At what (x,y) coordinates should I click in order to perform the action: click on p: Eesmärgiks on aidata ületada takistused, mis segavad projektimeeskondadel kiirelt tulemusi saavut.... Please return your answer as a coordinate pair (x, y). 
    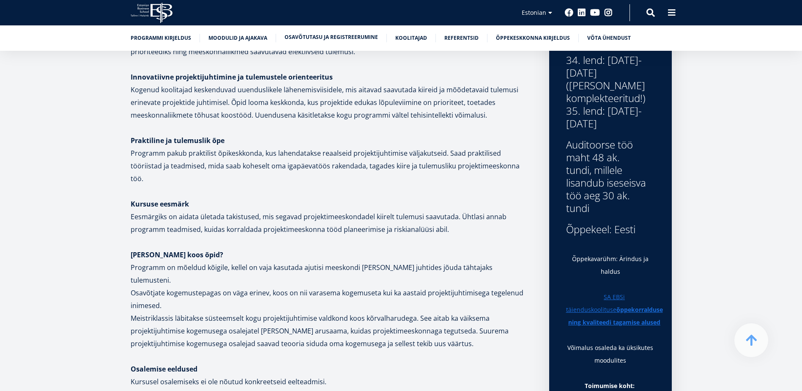
    Looking at the image, I should click on (331, 216).